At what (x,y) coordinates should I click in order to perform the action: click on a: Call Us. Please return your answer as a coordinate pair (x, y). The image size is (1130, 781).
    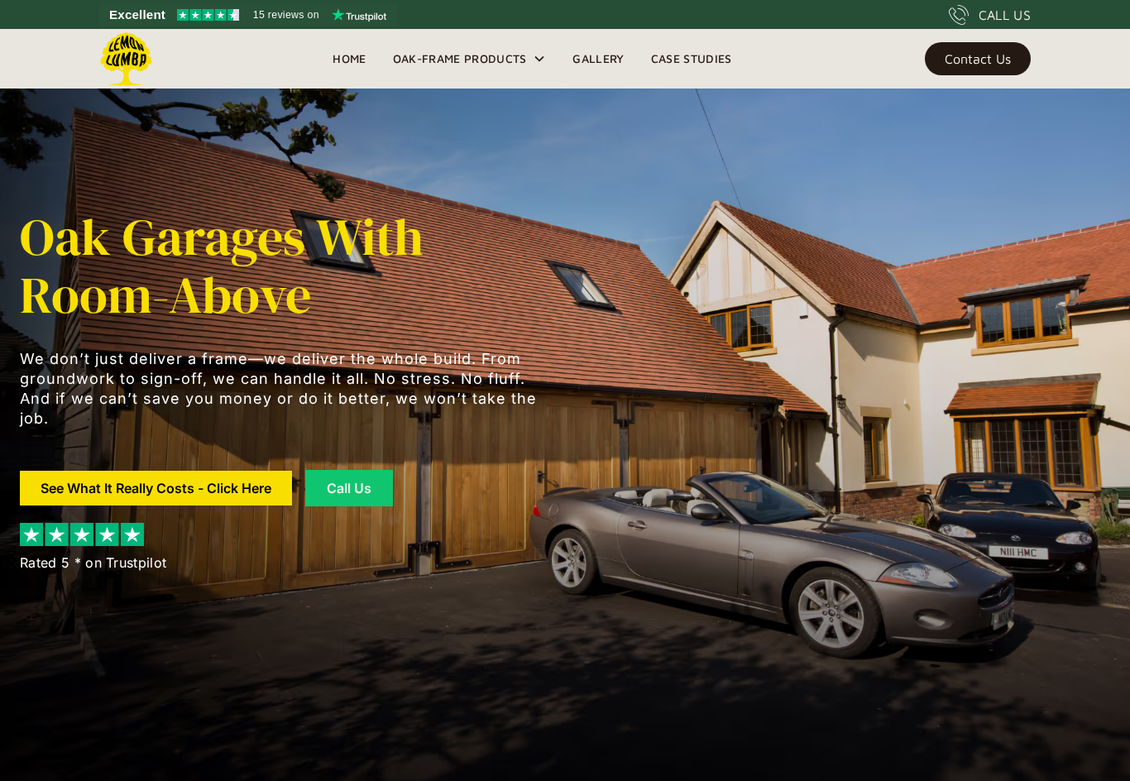
    Looking at the image, I should click on (349, 488).